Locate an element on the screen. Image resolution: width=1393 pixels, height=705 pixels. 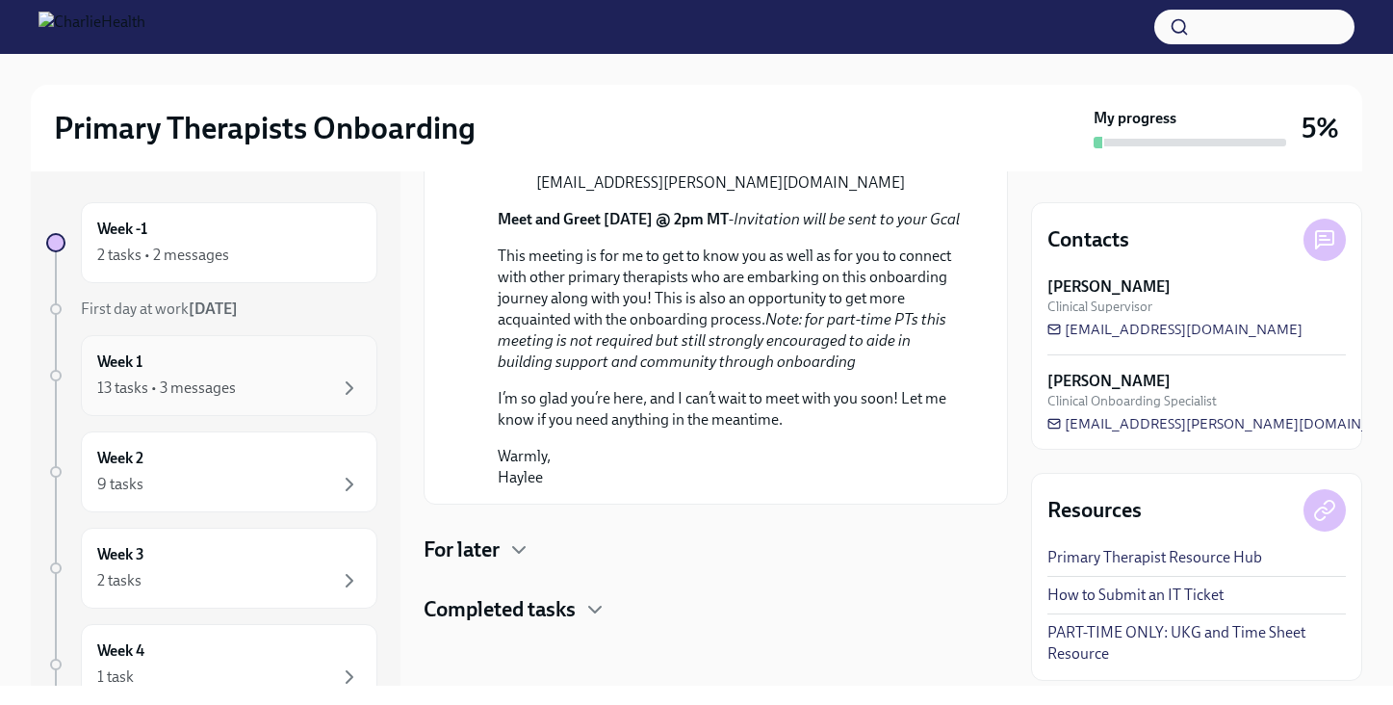
img: CharlieHealth is located at coordinates (91, 27).